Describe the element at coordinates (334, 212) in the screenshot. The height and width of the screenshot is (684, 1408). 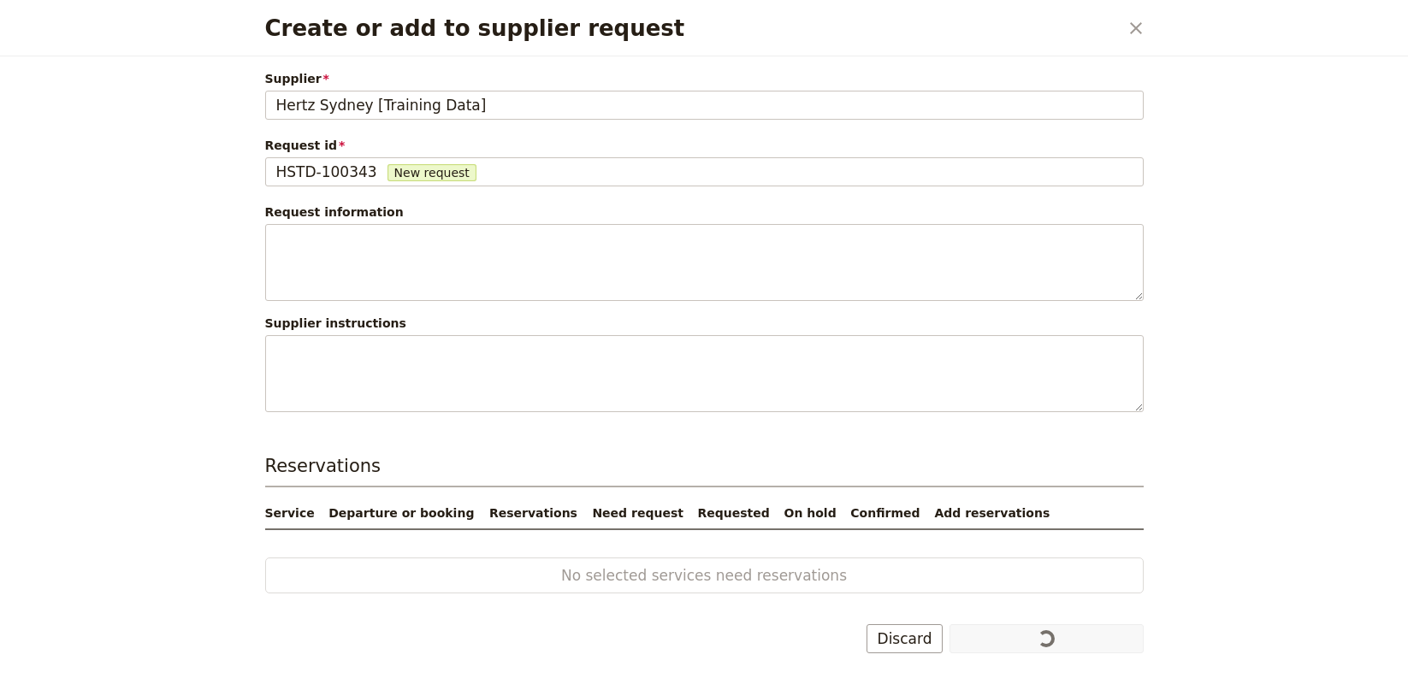
I see `label: Request information` at that location.